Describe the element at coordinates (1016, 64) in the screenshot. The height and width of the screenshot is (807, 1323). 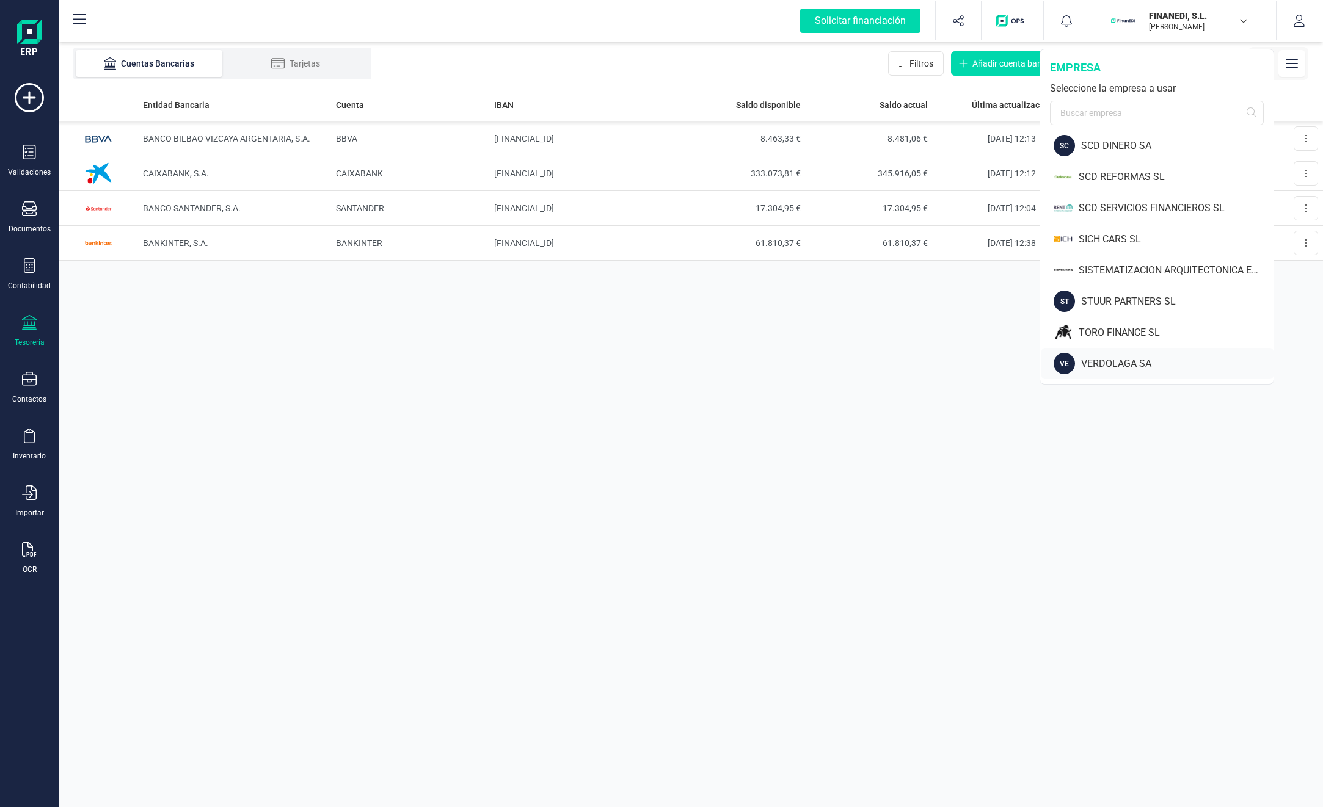
I see `span: Añadir cuenta bancaria` at that location.